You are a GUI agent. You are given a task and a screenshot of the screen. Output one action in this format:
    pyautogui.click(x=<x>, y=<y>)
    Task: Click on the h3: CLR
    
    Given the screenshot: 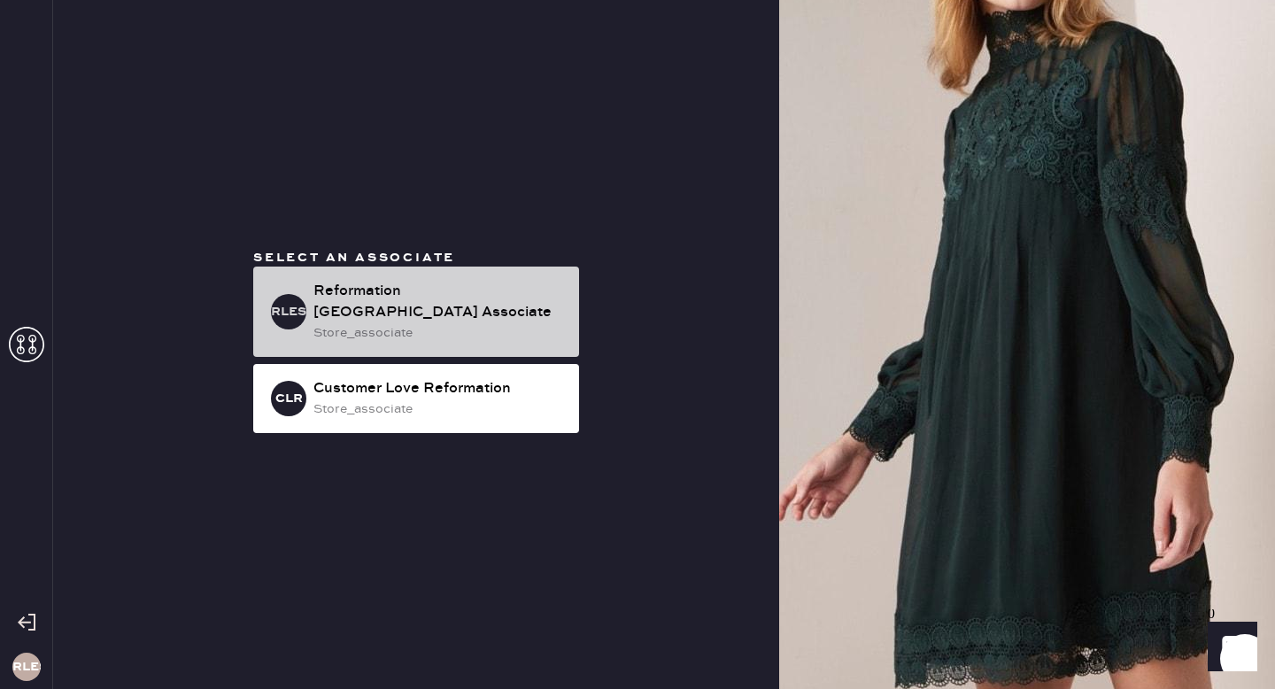 What is the action you would take?
    pyautogui.click(x=289, y=398)
    